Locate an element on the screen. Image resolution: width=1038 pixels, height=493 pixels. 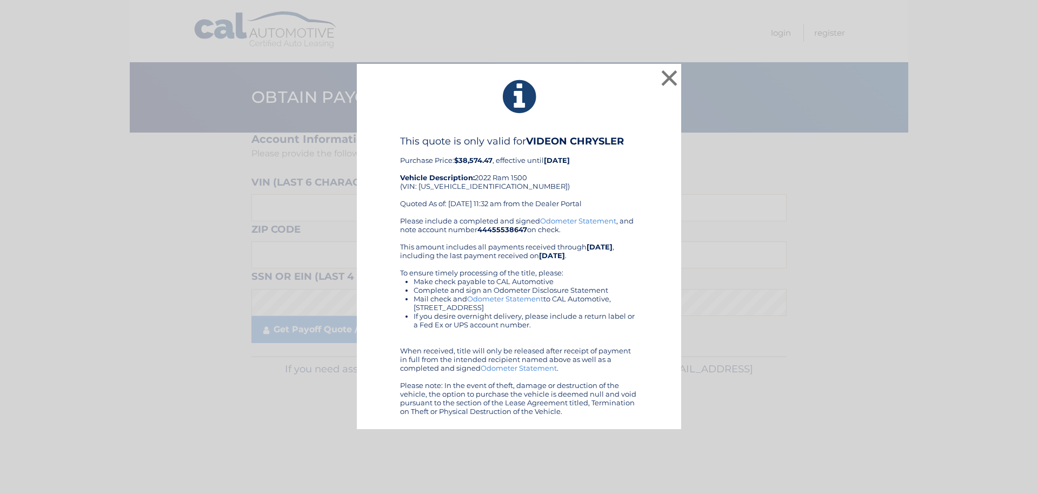
b: VIDEON CHRYSLER is located at coordinates (575, 141).